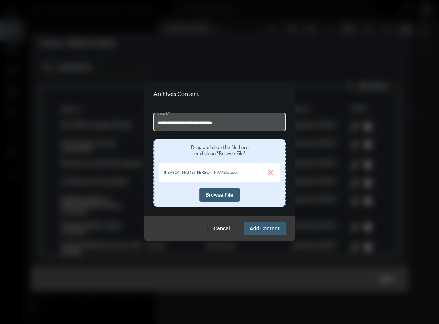 This screenshot has height=324, width=439. Describe the element at coordinates (271, 173) in the screenshot. I see `span: clear` at that location.